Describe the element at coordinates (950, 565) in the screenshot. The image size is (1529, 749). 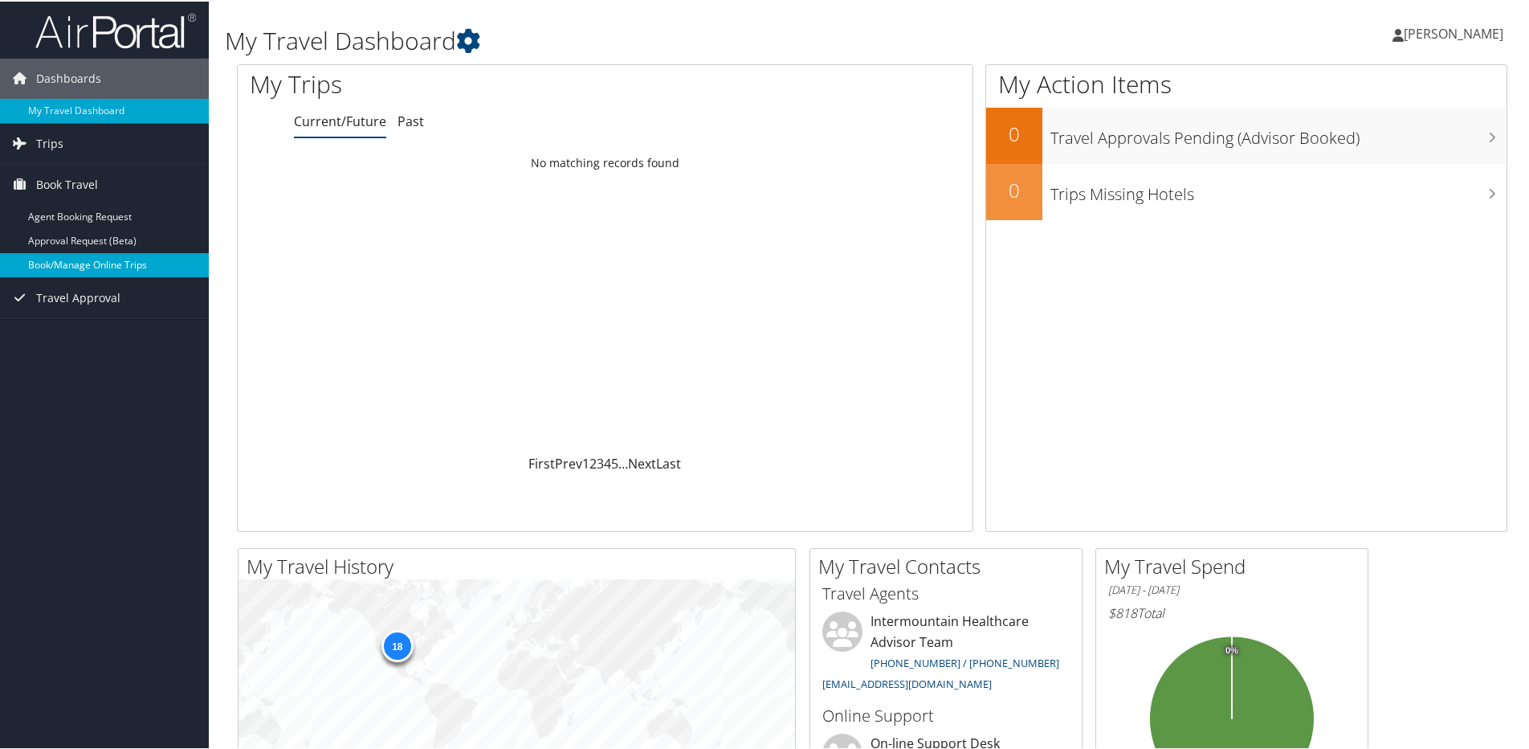
I see `h2: My Travel Contacts` at that location.